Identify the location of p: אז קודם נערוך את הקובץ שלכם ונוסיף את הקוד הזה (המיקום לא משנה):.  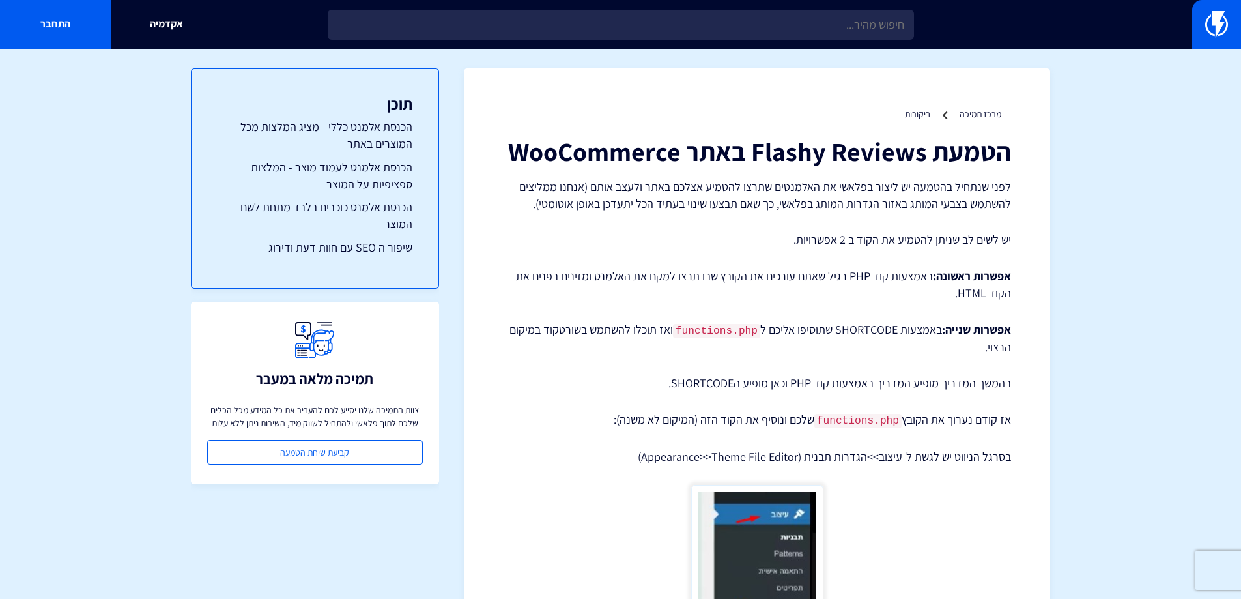
(757, 420).